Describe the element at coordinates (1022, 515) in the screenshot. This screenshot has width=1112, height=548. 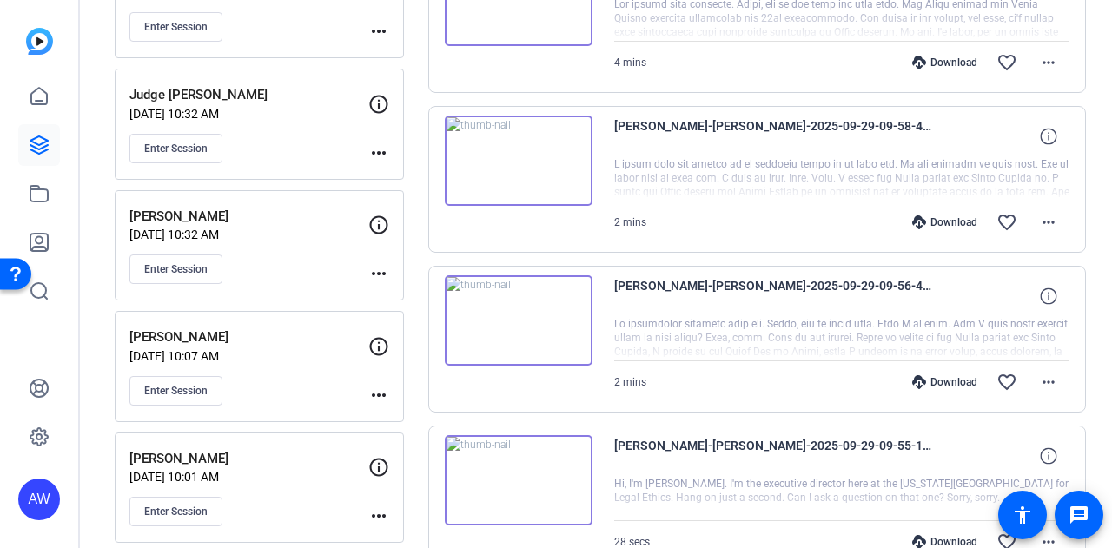
I see `mat-icon: accessibility` at that location.